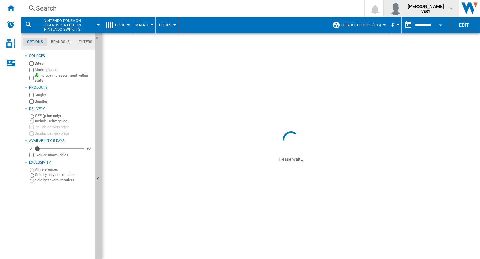 The height and width of the screenshot is (259, 480). I want to click on input: Include delivery price, so click(31, 127).